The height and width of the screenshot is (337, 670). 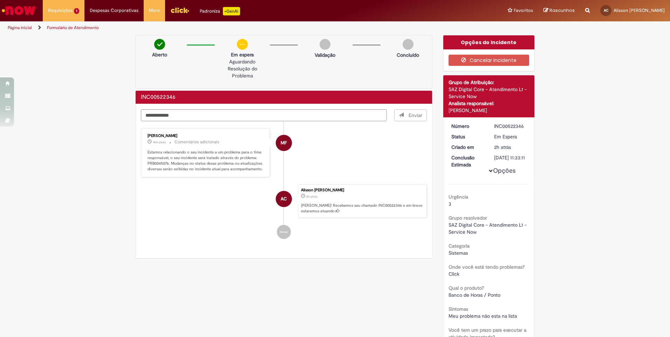 What do you see at coordinates (468, 218) in the screenshot?
I see `b: Grupo resolvedor` at bounding box center [468, 218].